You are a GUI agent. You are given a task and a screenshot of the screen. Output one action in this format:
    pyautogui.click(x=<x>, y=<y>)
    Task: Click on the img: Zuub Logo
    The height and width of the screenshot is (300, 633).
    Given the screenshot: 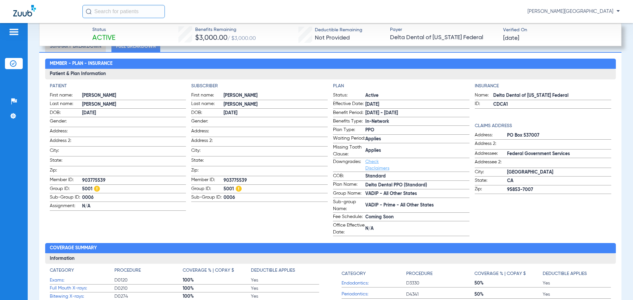 What is the action you would take?
    pyautogui.click(x=24, y=11)
    